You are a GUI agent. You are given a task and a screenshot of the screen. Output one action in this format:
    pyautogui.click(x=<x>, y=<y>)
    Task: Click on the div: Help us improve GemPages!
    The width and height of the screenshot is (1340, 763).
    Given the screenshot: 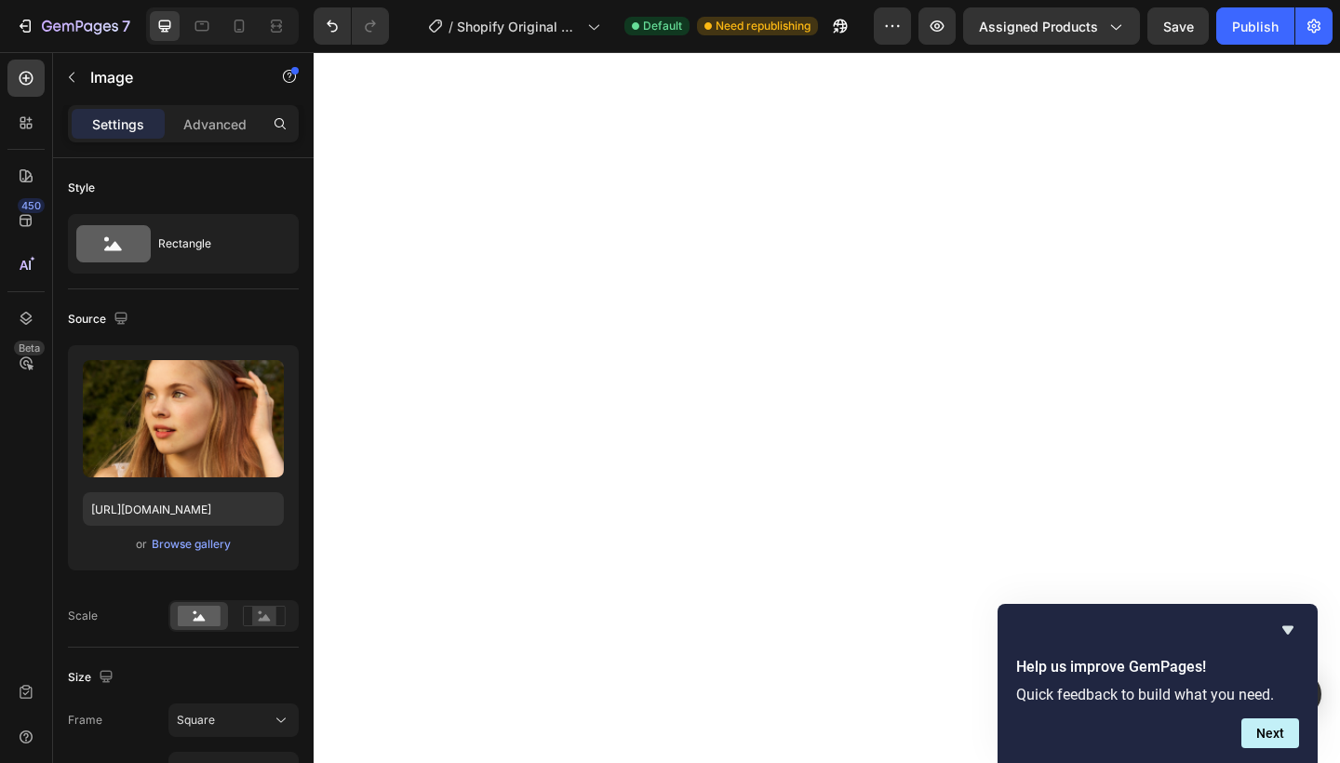 What is the action you would take?
    pyautogui.click(x=1158, y=683)
    